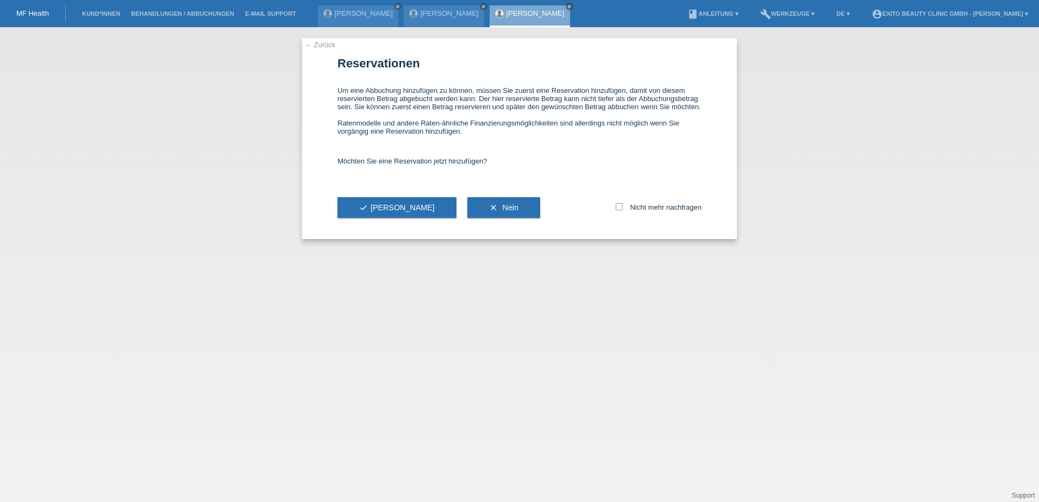 Image resolution: width=1039 pixels, height=502 pixels. I want to click on a: ← Zurück, so click(320, 45).